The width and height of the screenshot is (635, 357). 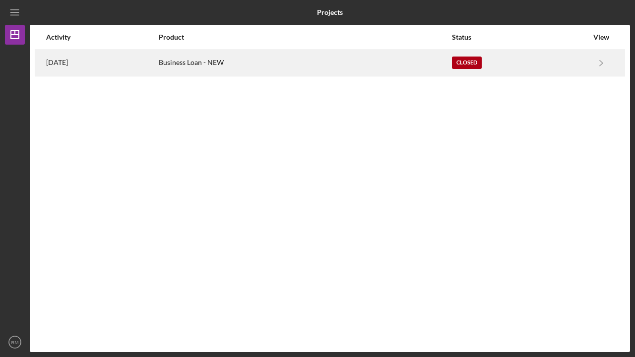 I want to click on div: Closed, so click(x=467, y=62).